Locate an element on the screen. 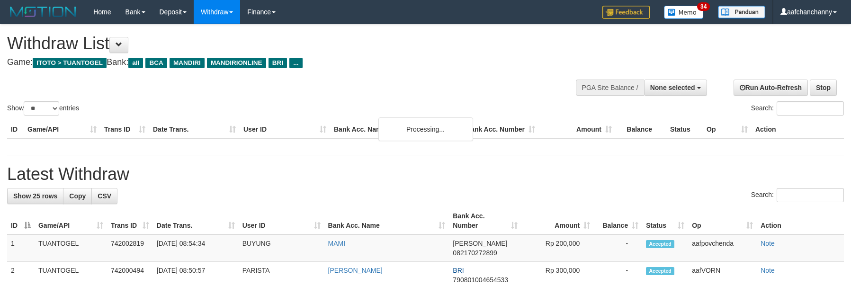 The image size is (851, 286). th: Op: activate to sort column ascending is located at coordinates (722, 221).